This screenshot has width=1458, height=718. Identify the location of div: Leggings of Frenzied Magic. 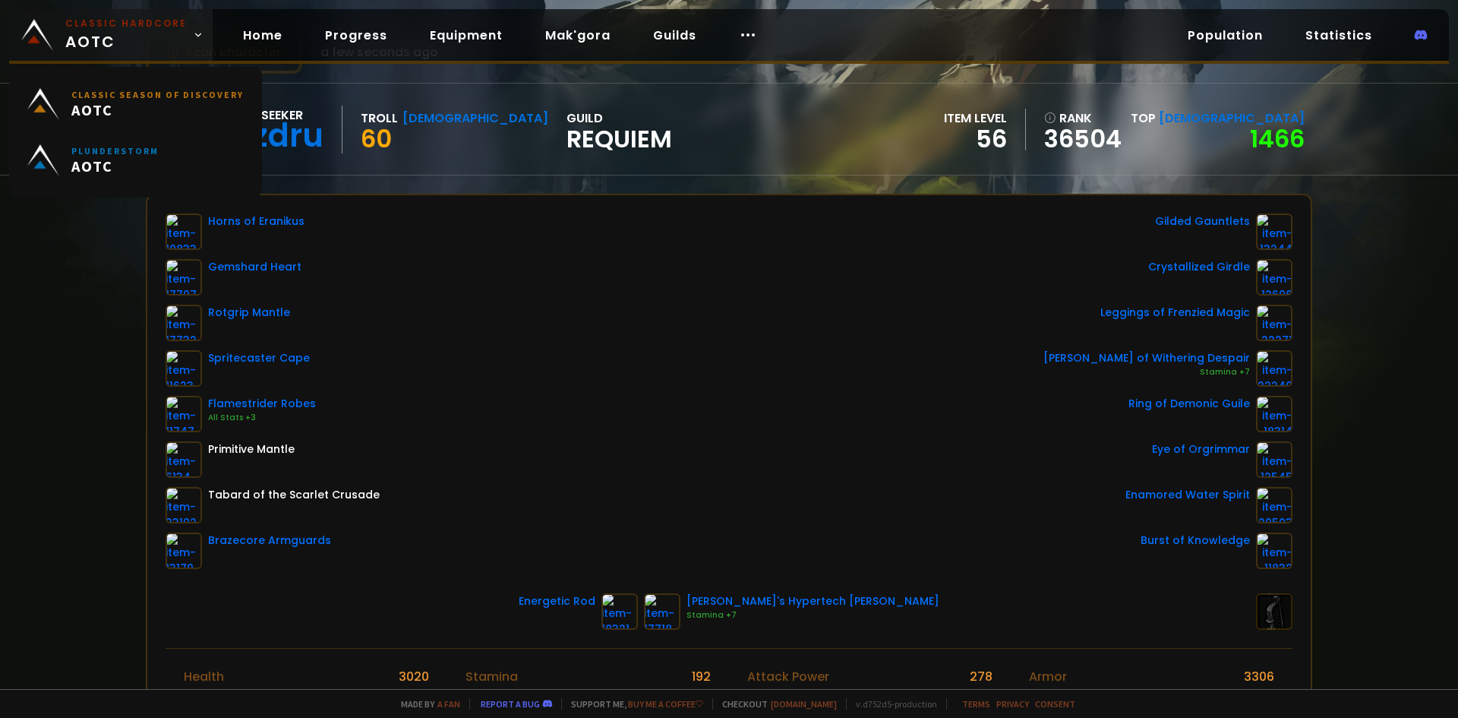
(1175, 312).